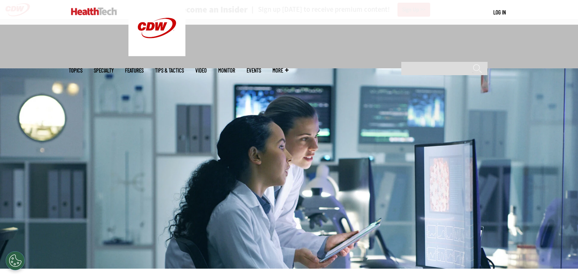 This screenshot has width=578, height=274. I want to click on a: Log in, so click(499, 12).